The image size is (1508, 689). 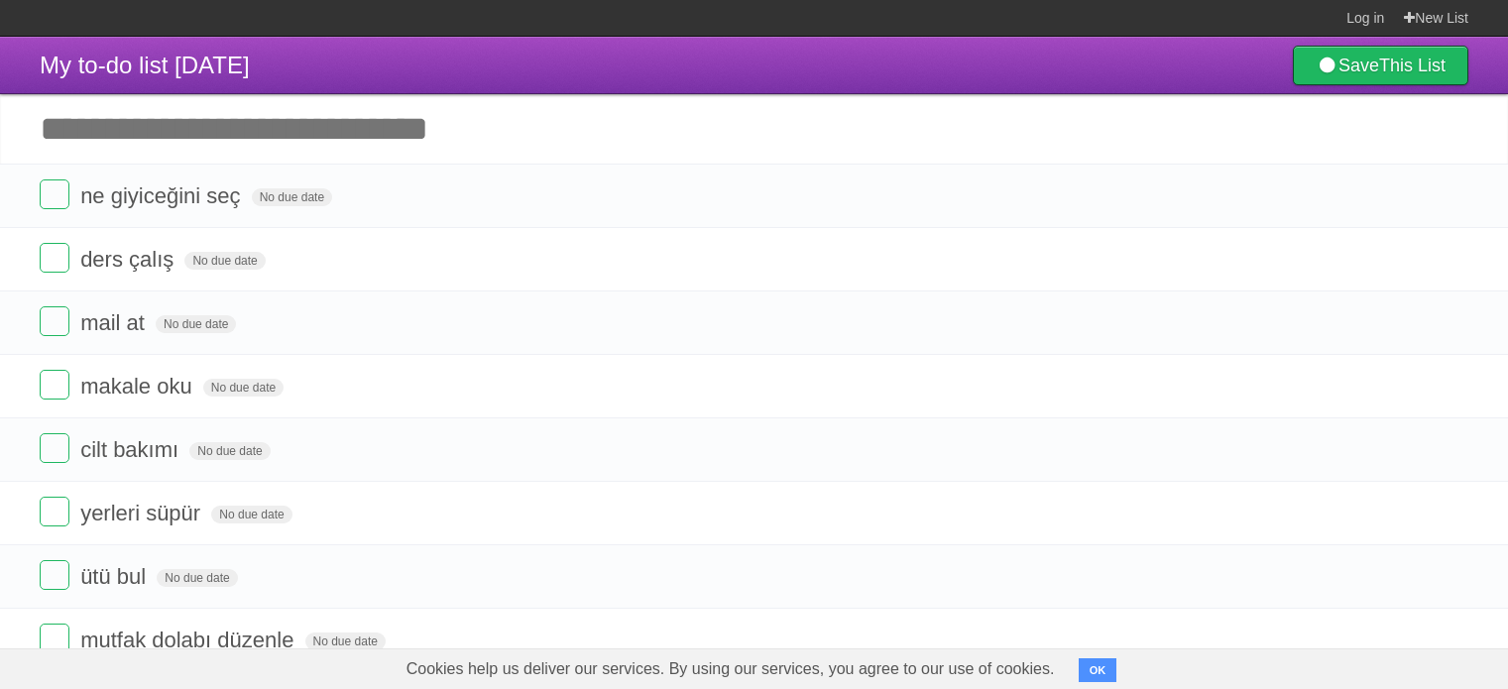 What do you see at coordinates (115, 576) in the screenshot?
I see `span: ütü bul` at bounding box center [115, 576].